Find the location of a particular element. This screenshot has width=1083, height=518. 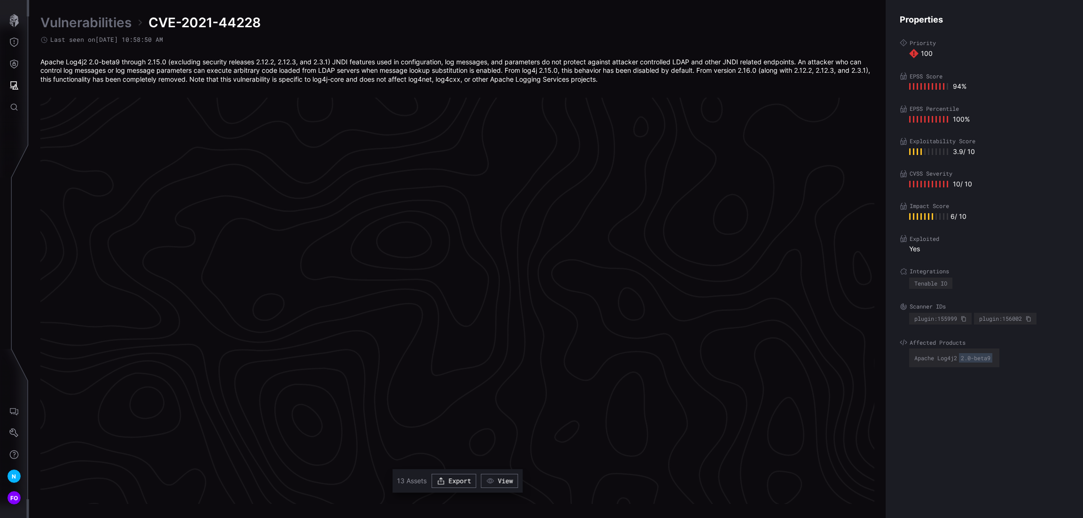

label: Exploitability Score is located at coordinates (984, 141).